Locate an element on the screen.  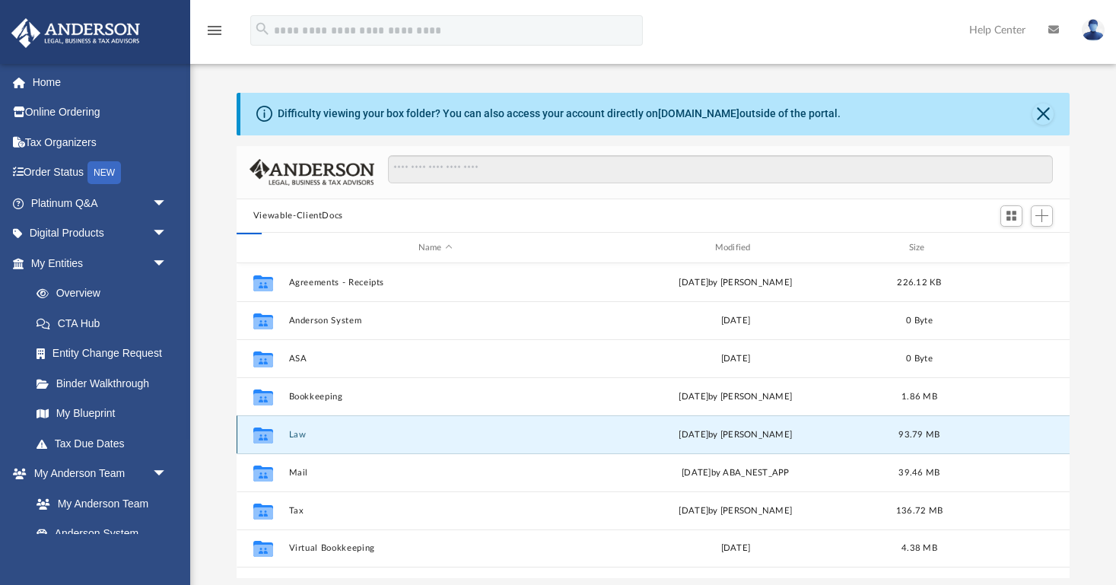
img: Anderson Advisors Platinum Portal is located at coordinates (75, 33).